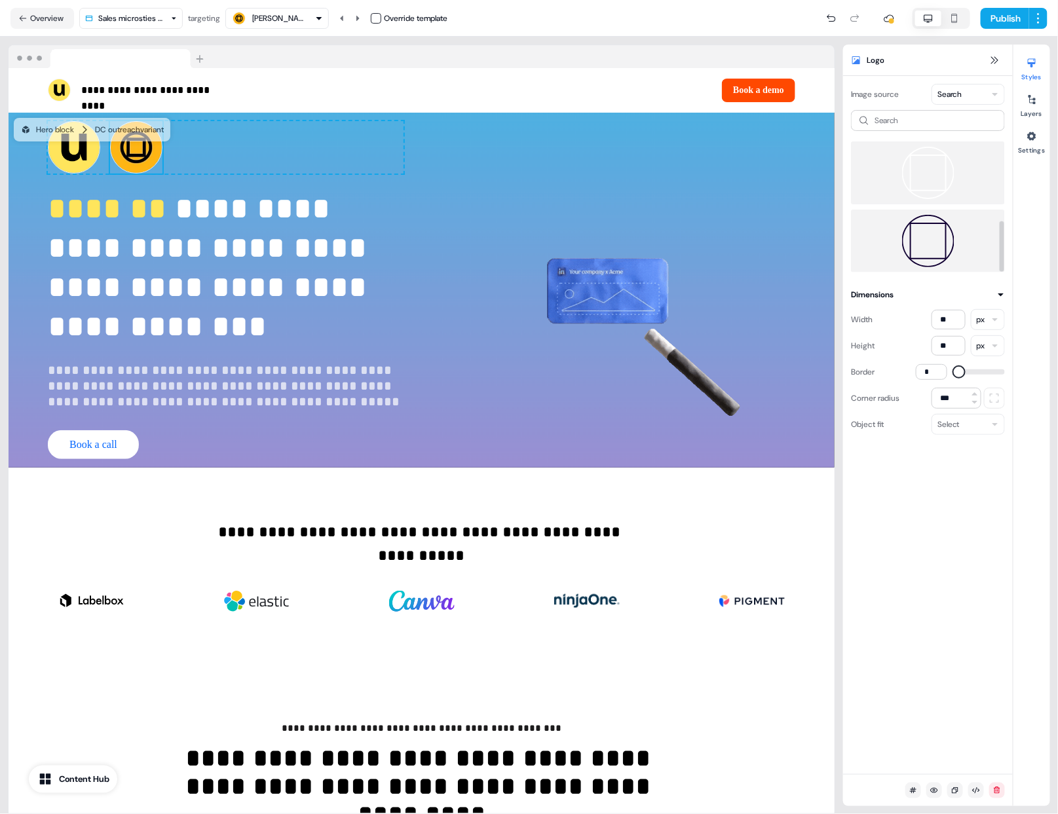  What do you see at coordinates (611, 90) in the screenshot?
I see `div: Book a demo` at bounding box center [611, 90].